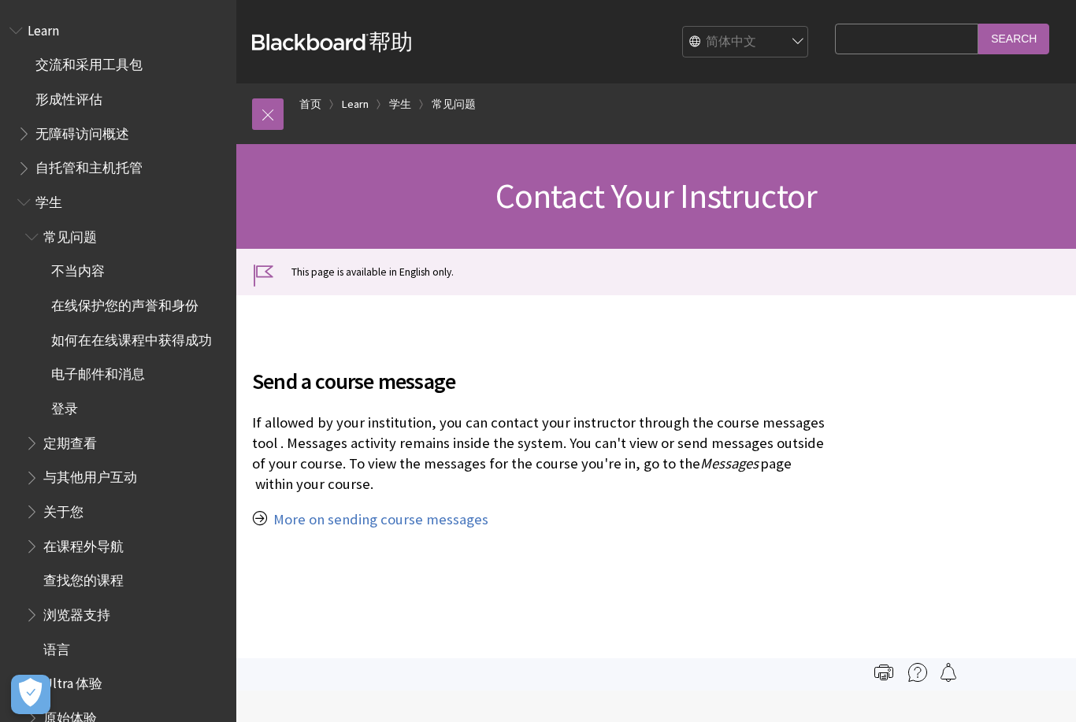 The image size is (1076, 722). What do you see at coordinates (540, 454) in the screenshot?
I see `p: If allowed by your institution, you can contact your instructor through the course messages tool ...` at bounding box center [540, 454].